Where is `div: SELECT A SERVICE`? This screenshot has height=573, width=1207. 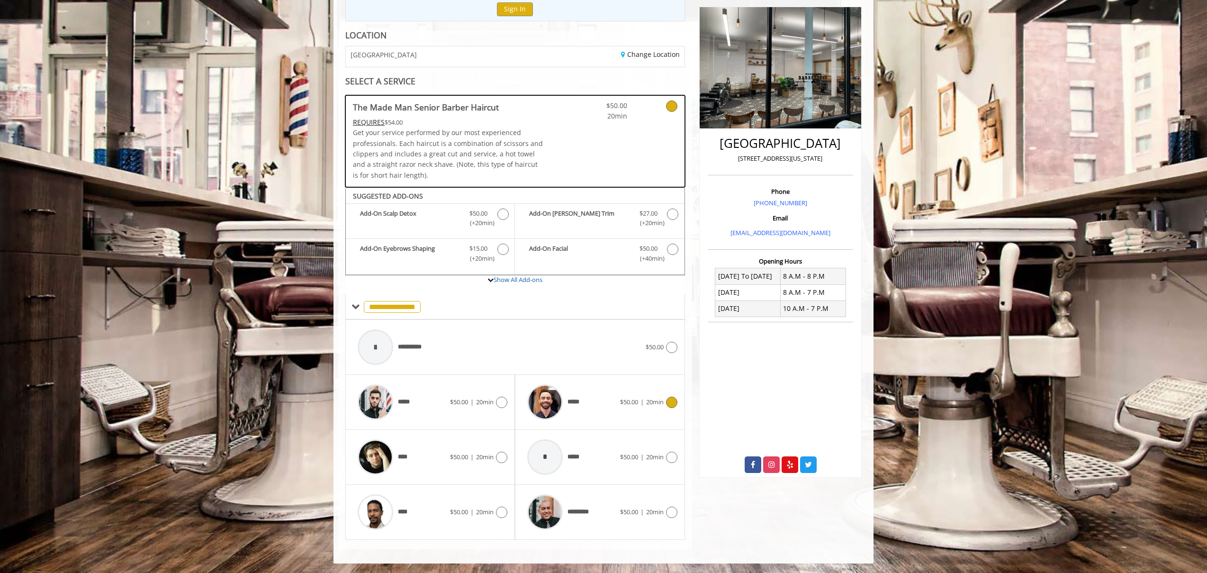 div: SELECT A SERVICE is located at coordinates (515, 81).